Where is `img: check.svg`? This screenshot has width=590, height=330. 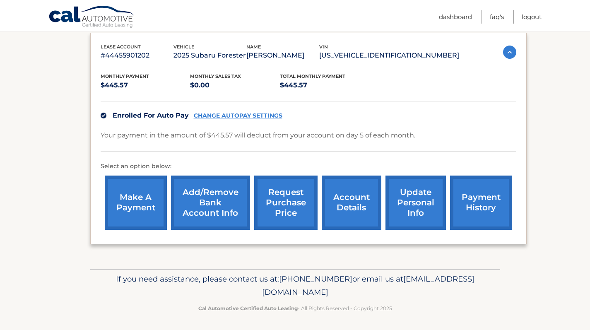 img: check.svg is located at coordinates (103, 115).